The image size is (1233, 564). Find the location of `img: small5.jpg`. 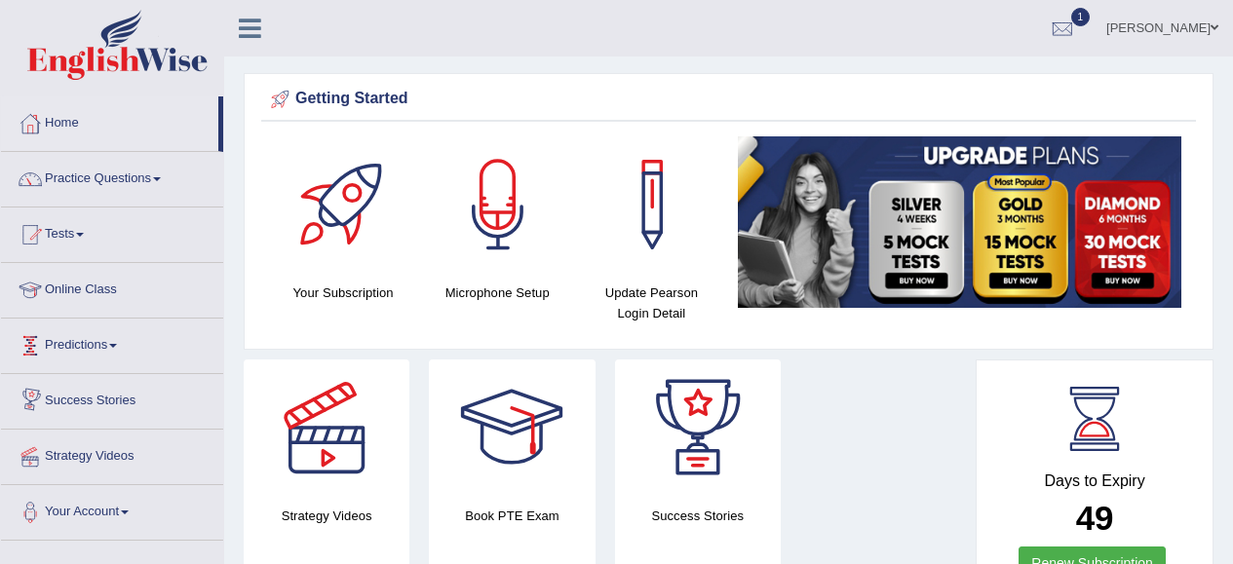

img: small5.jpg is located at coordinates (959, 222).